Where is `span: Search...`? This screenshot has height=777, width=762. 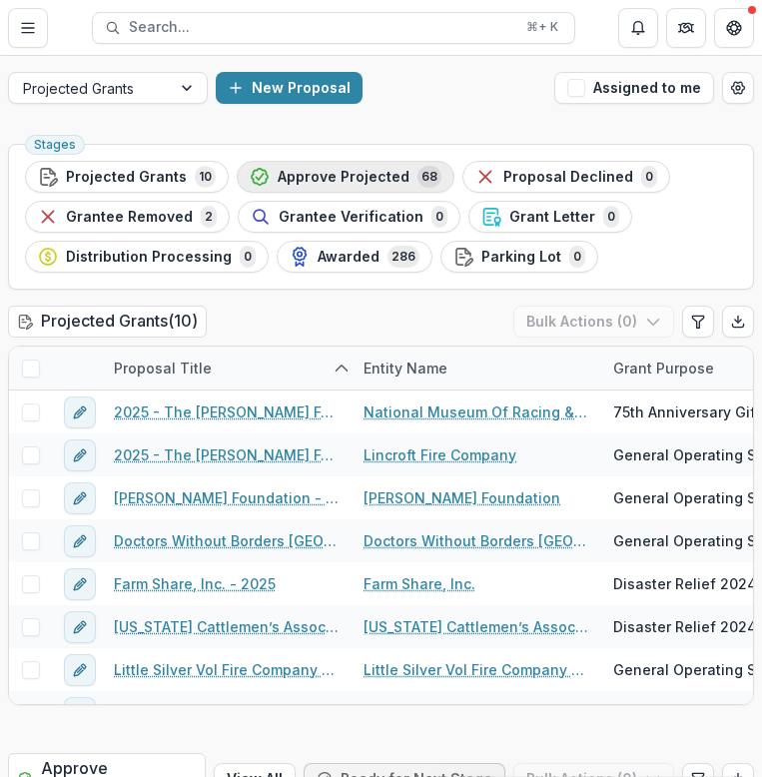
span: Search... is located at coordinates (322, 27).